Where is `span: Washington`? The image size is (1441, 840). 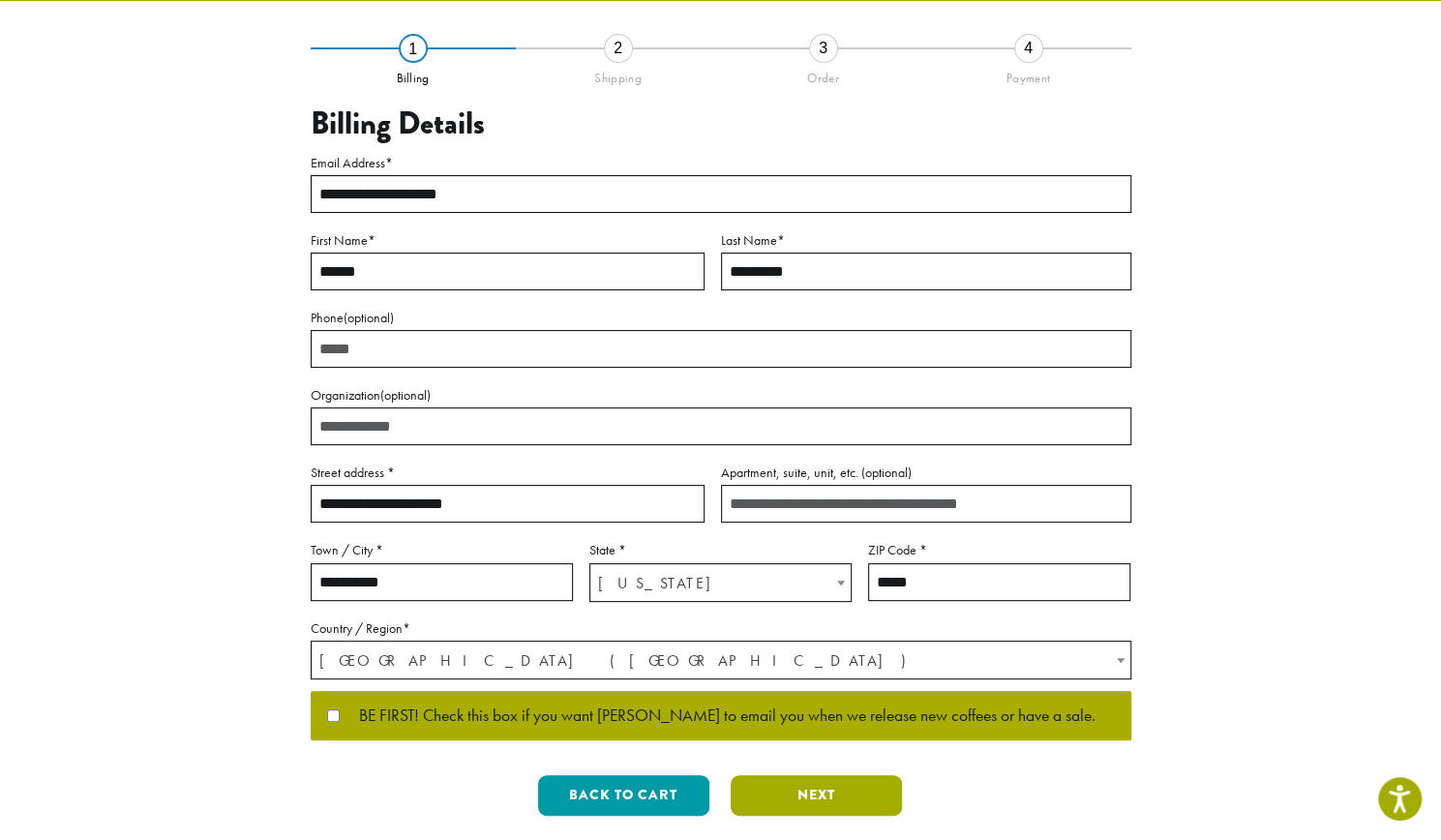 span: Washington is located at coordinates (720, 582).